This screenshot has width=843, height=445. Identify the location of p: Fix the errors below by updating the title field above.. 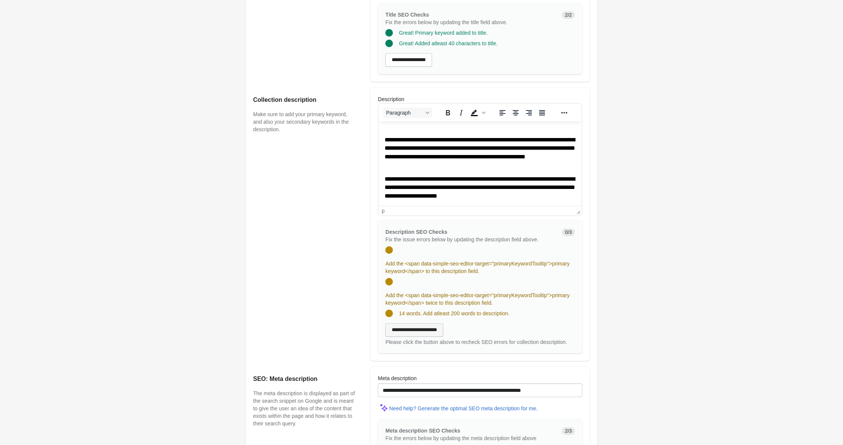
(471, 22).